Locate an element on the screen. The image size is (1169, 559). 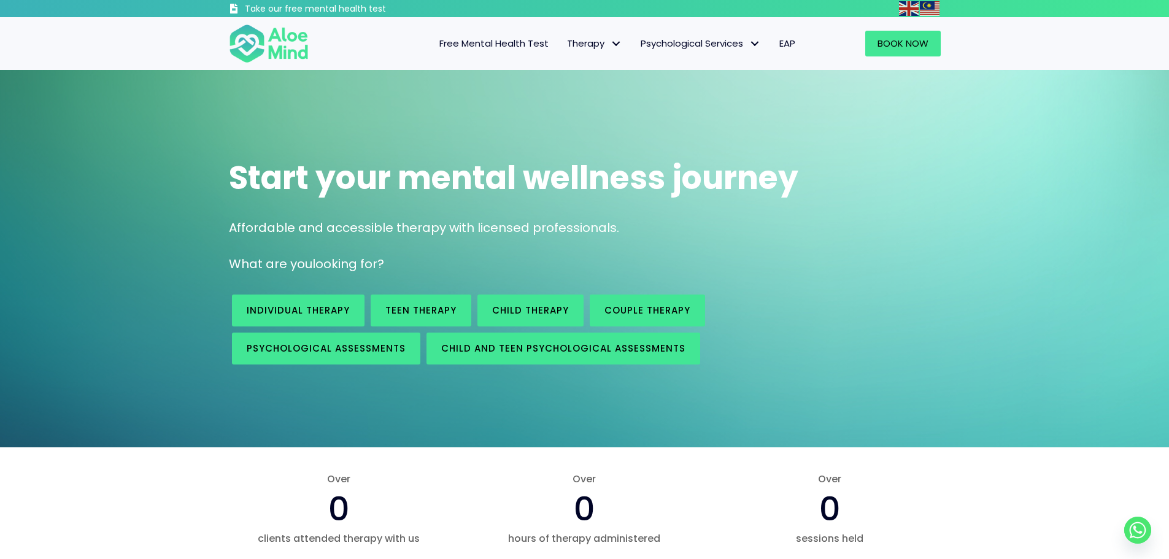
span: sessions held is located at coordinates (830, 538).